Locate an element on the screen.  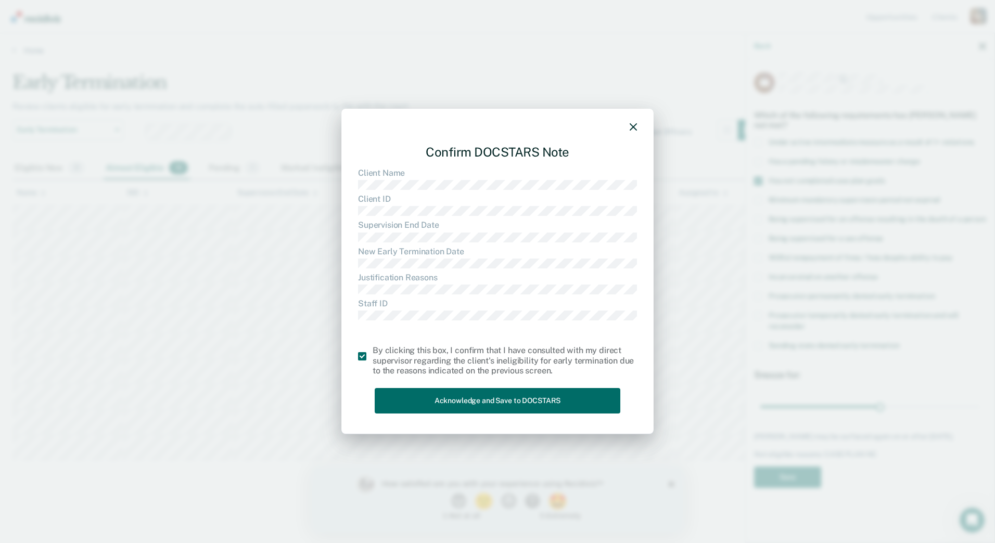
dt: Client Name is located at coordinates (498, 173).